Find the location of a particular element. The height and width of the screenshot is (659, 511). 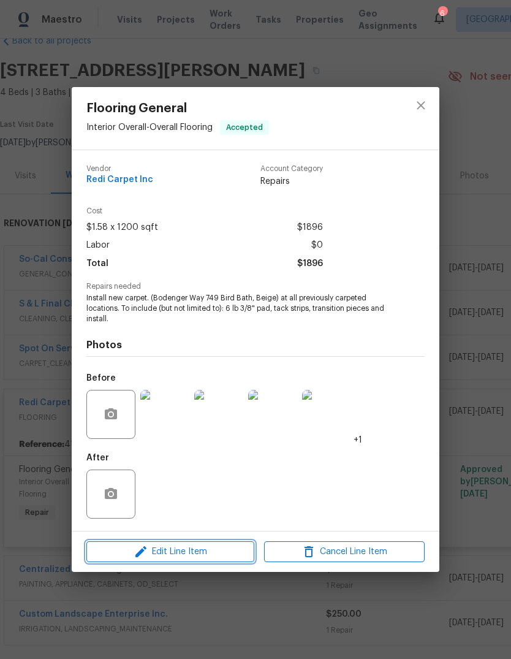

span: Repairs needed is located at coordinates (256, 286).